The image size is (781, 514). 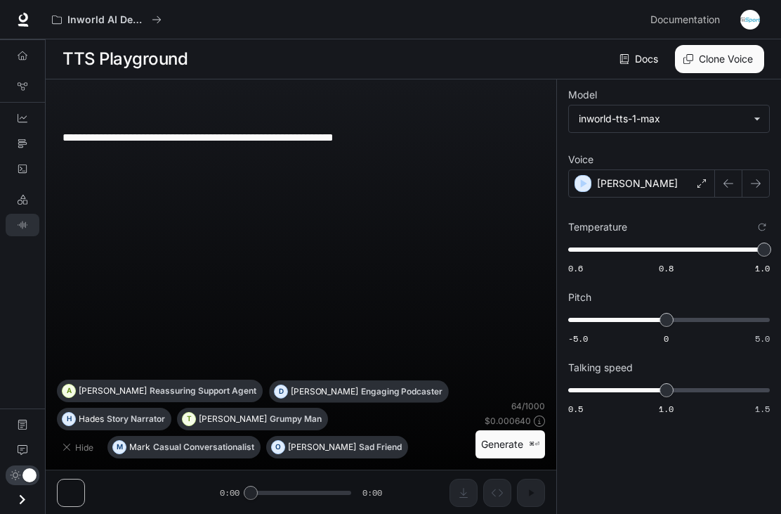 I want to click on a: LLM Playground, so click(x=22, y=200).